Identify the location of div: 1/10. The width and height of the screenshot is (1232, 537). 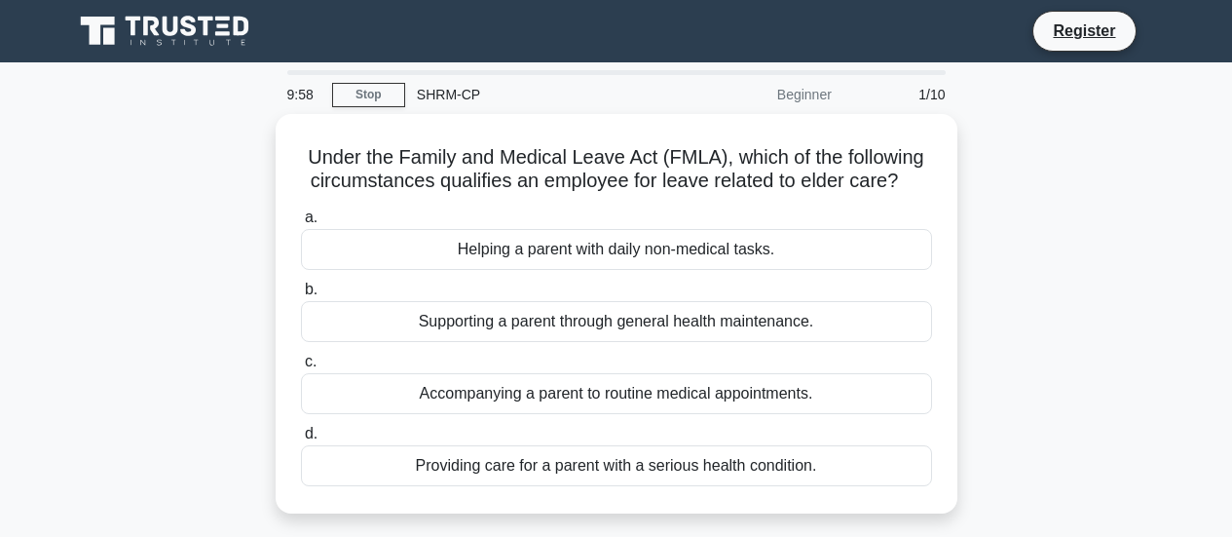
(900, 94).